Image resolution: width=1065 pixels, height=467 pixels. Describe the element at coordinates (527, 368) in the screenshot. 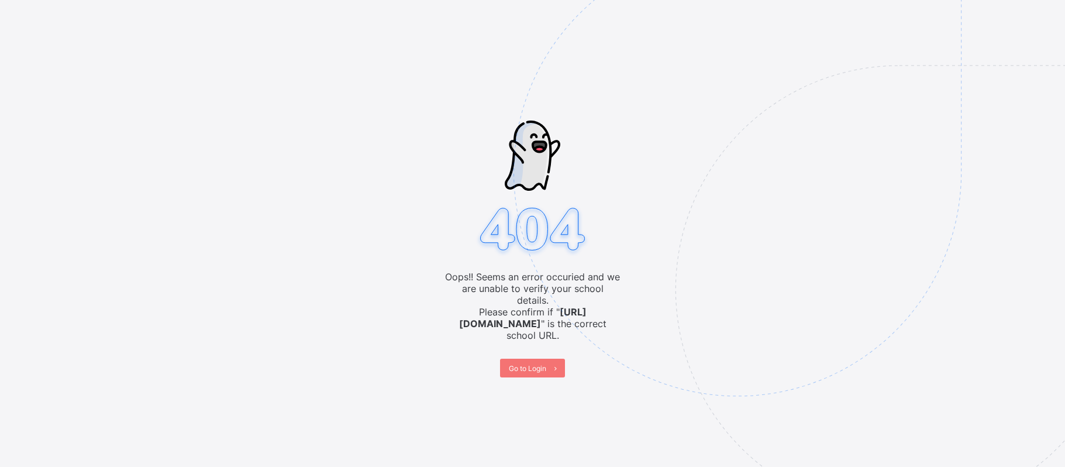

I see `span: Go to Login` at that location.